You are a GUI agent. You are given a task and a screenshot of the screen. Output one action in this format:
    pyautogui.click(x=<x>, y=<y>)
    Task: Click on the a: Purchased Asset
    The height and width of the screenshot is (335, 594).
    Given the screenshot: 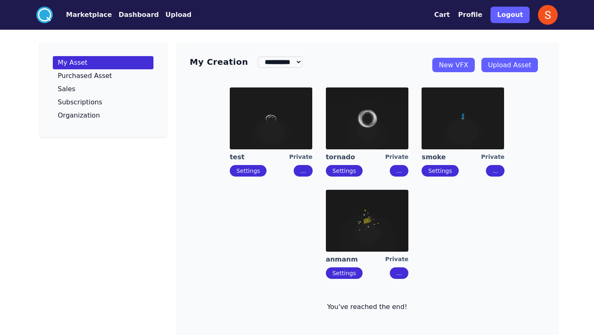 What is the action you would take?
    pyautogui.click(x=103, y=76)
    